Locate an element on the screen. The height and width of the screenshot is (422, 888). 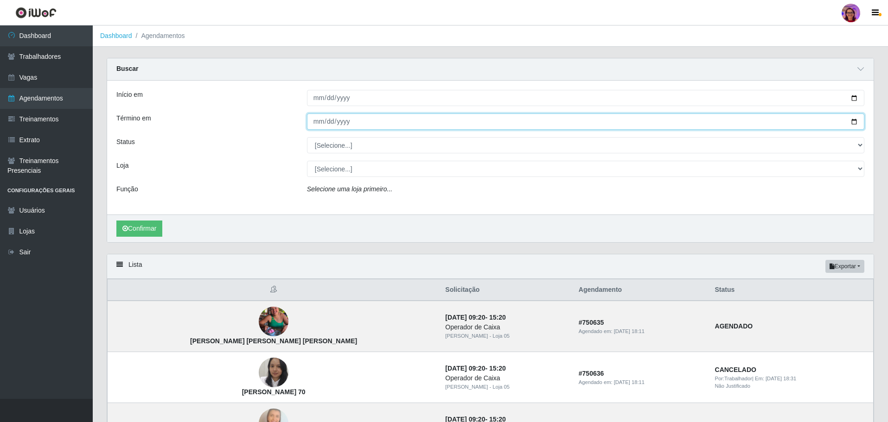
div: | Em: is located at coordinates (791, 379).